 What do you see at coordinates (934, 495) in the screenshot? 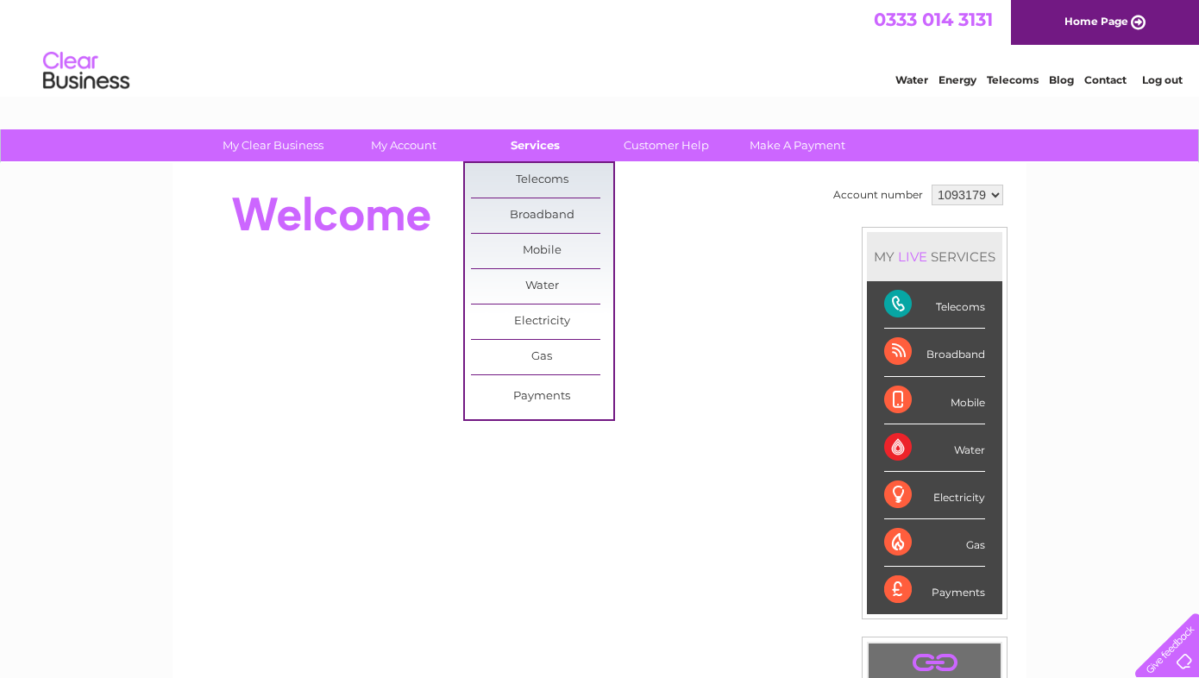
I see `div: Electricity` at bounding box center [934, 495].